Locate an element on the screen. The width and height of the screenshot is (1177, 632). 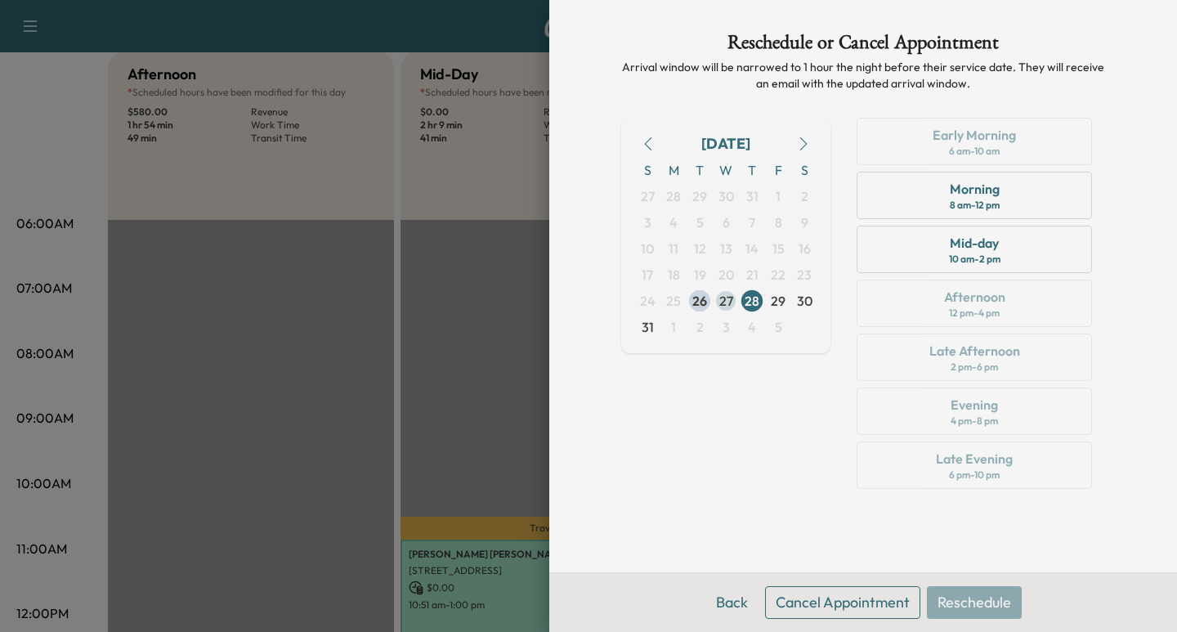
div: 8 am - 12 pm is located at coordinates (975, 205).